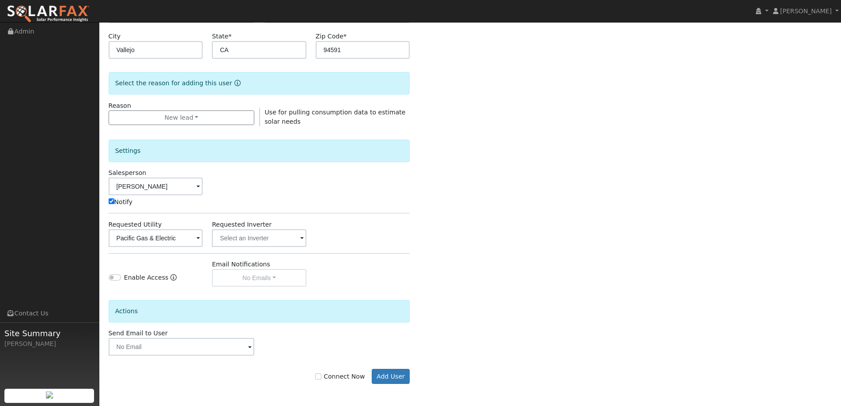  What do you see at coordinates (138, 333) in the screenshot?
I see `label: Send Email to User` at bounding box center [138, 333].